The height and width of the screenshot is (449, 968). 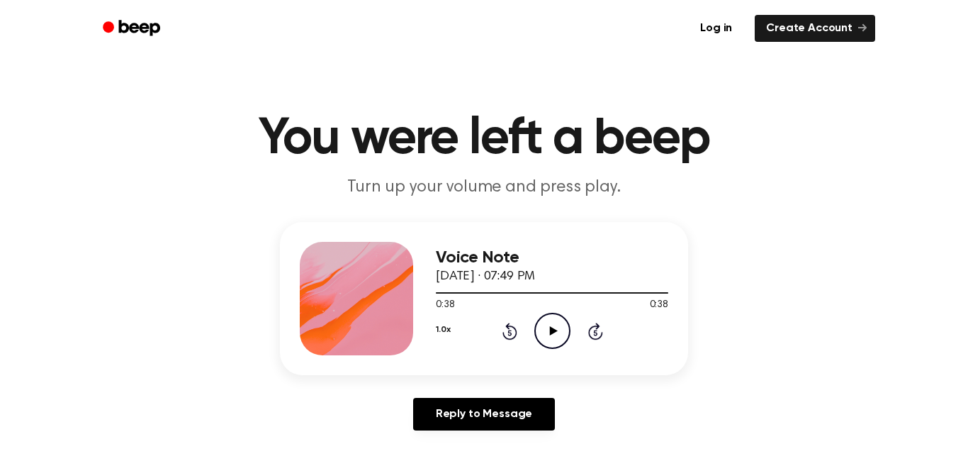 What do you see at coordinates (716, 28) in the screenshot?
I see `a: Log in` at bounding box center [716, 28].